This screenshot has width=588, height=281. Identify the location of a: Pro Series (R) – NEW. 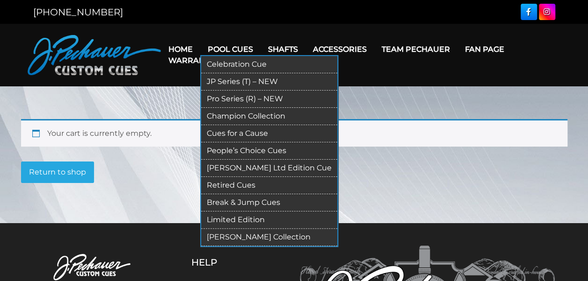
(269, 99).